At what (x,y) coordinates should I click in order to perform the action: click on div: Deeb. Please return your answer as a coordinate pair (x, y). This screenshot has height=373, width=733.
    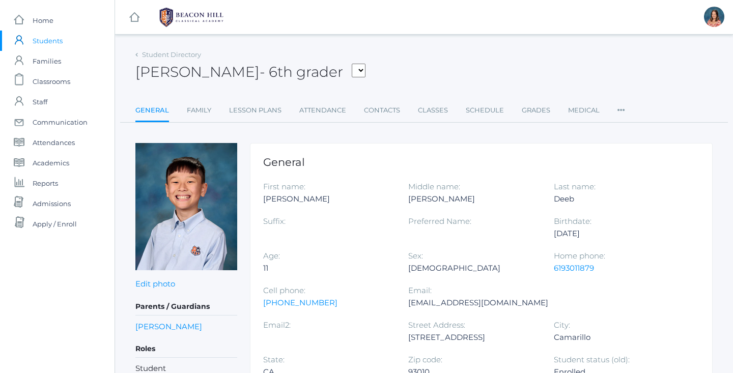
    Looking at the image, I should click on (618, 199).